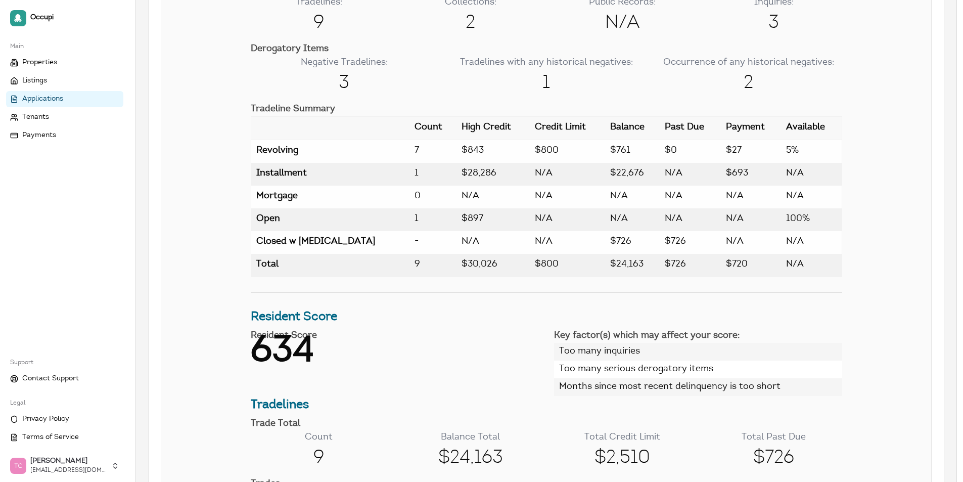 The width and height of the screenshot is (963, 482). Describe the element at coordinates (774, 437) in the screenshot. I see `p: Total Past Due` at that location.